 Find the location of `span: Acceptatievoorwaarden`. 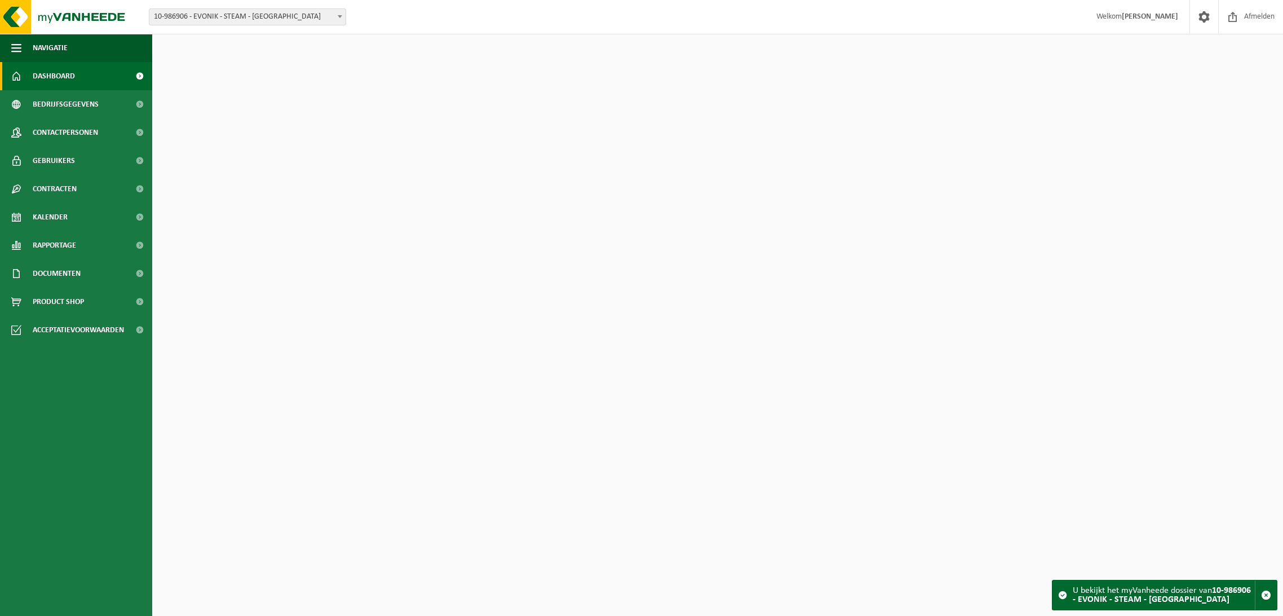

span: Acceptatievoorwaarden is located at coordinates (78, 330).